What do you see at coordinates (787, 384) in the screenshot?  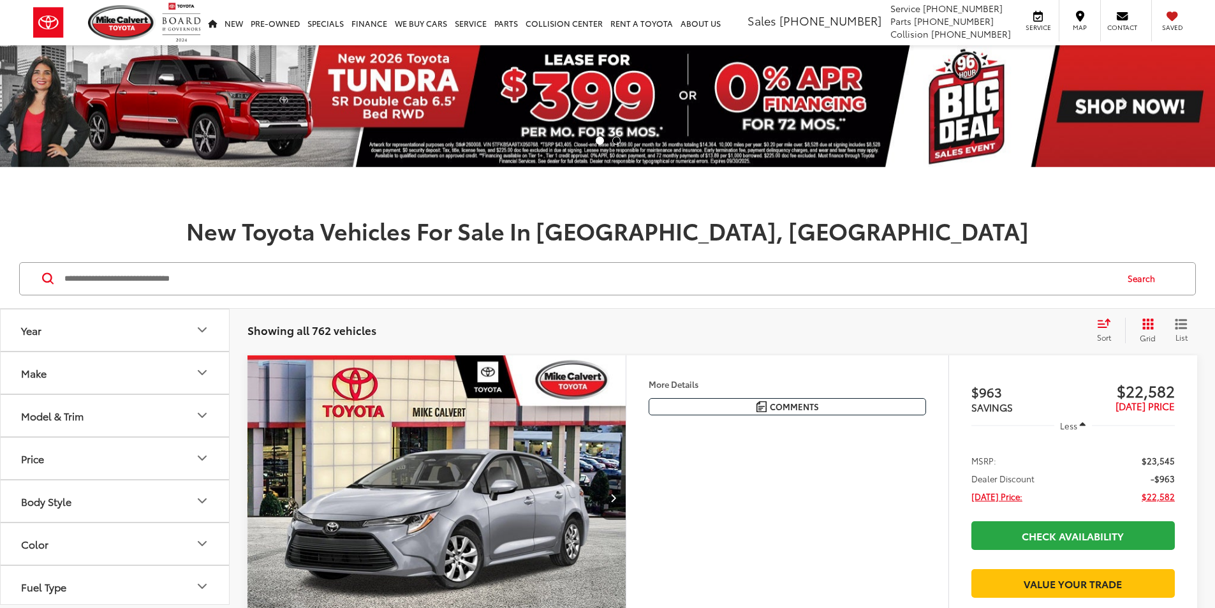 I see `h4: More Details` at bounding box center [787, 384].